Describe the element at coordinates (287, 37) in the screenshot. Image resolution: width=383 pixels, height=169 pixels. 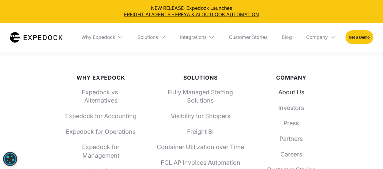
I see `a: Blog` at that location.